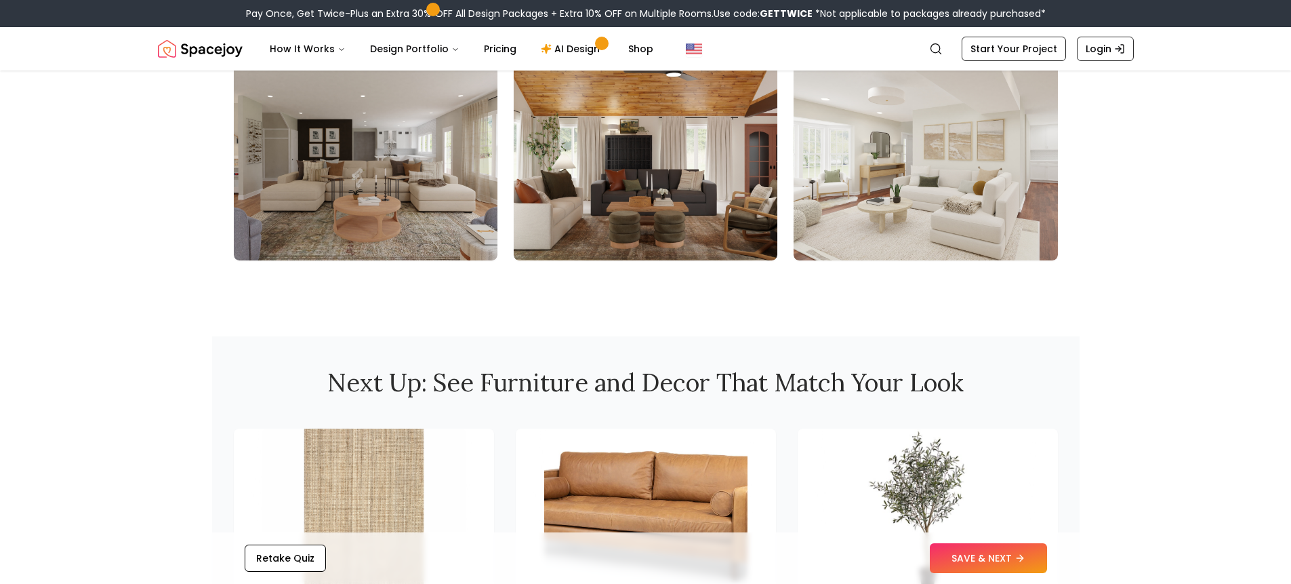 Image resolution: width=1291 pixels, height=584 pixels. I want to click on div: Pay Once, Get Twice-Plus an Extra 30% OFF All Design Packages + Extra 10% OFF on Multiple Rooms., so click(646, 14).